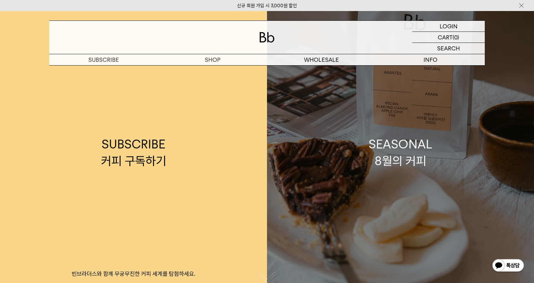  I want to click on p: SHOP, so click(212, 60).